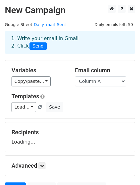 The width and height of the screenshot is (140, 185). Describe the element at coordinates (55, 107) in the screenshot. I see `button: Save` at that location.